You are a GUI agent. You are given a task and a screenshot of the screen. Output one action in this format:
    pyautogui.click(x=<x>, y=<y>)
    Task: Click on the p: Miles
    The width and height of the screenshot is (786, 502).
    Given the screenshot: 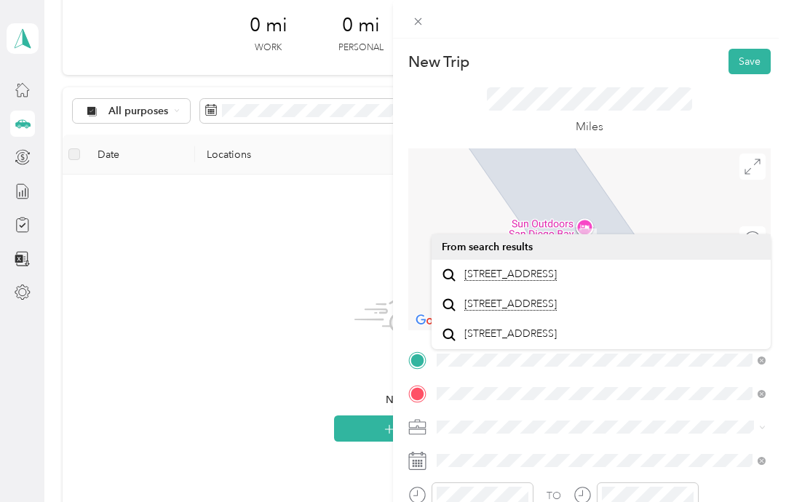 What is the action you would take?
    pyautogui.click(x=589, y=127)
    